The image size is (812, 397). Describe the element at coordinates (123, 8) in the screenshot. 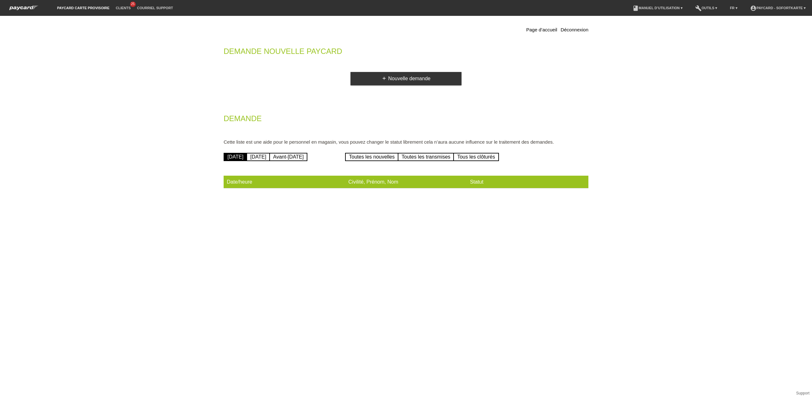

I see `a: Clients` at that location.